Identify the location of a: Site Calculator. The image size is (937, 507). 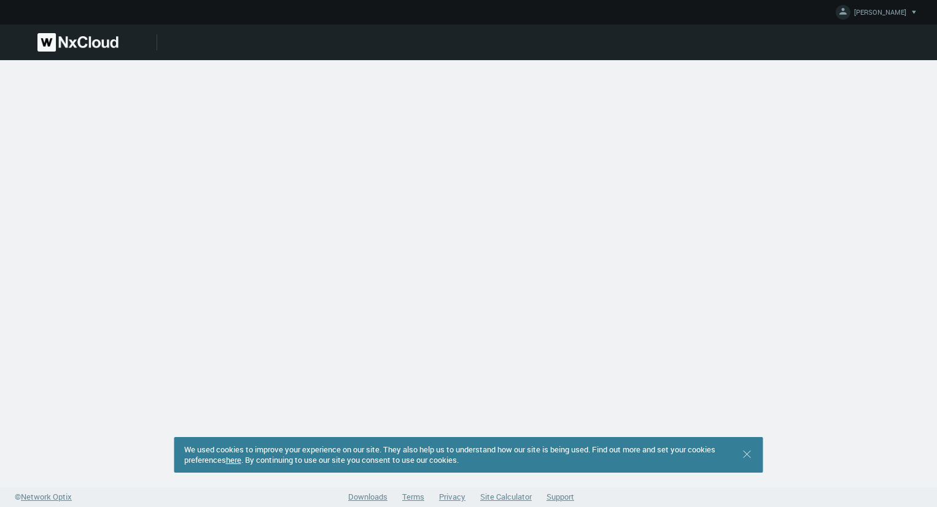
(506, 497).